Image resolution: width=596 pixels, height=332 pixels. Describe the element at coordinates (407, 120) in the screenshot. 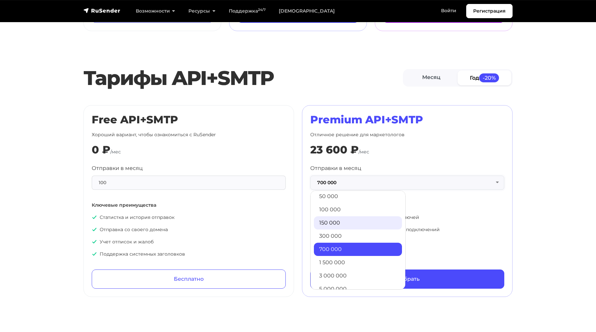

I see `h2: Premium API+SMTP` at that location.